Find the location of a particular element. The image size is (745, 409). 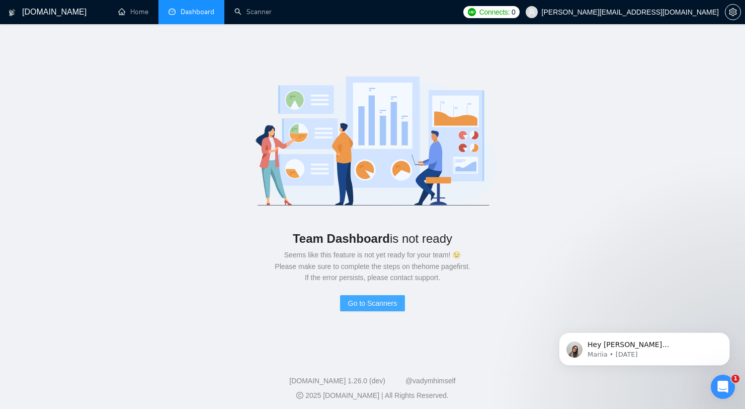

div: Seems like this feature is not yet ready for your team! 😉 Please make sure to complete the steps ... is located at coordinates (372, 266).